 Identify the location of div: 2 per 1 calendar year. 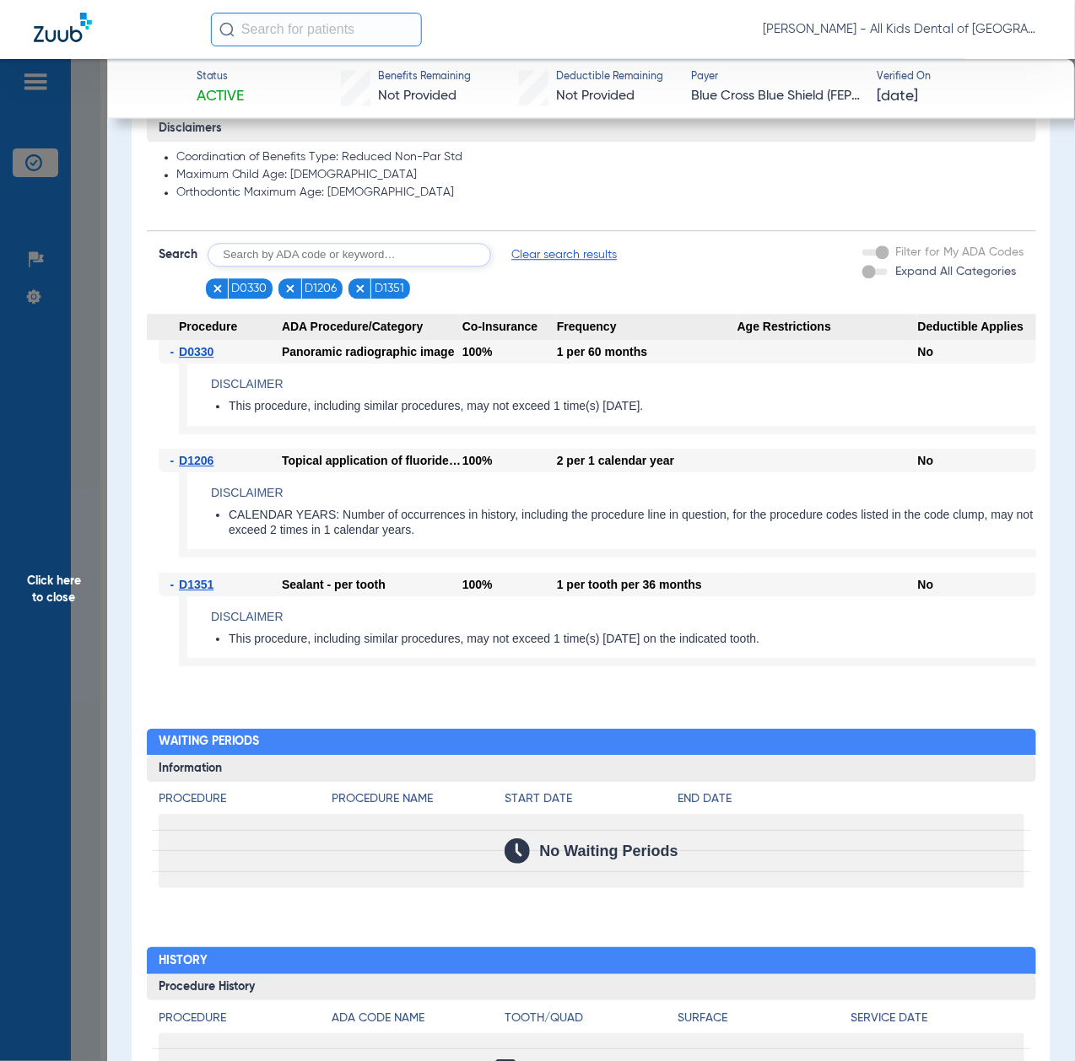
(647, 461).